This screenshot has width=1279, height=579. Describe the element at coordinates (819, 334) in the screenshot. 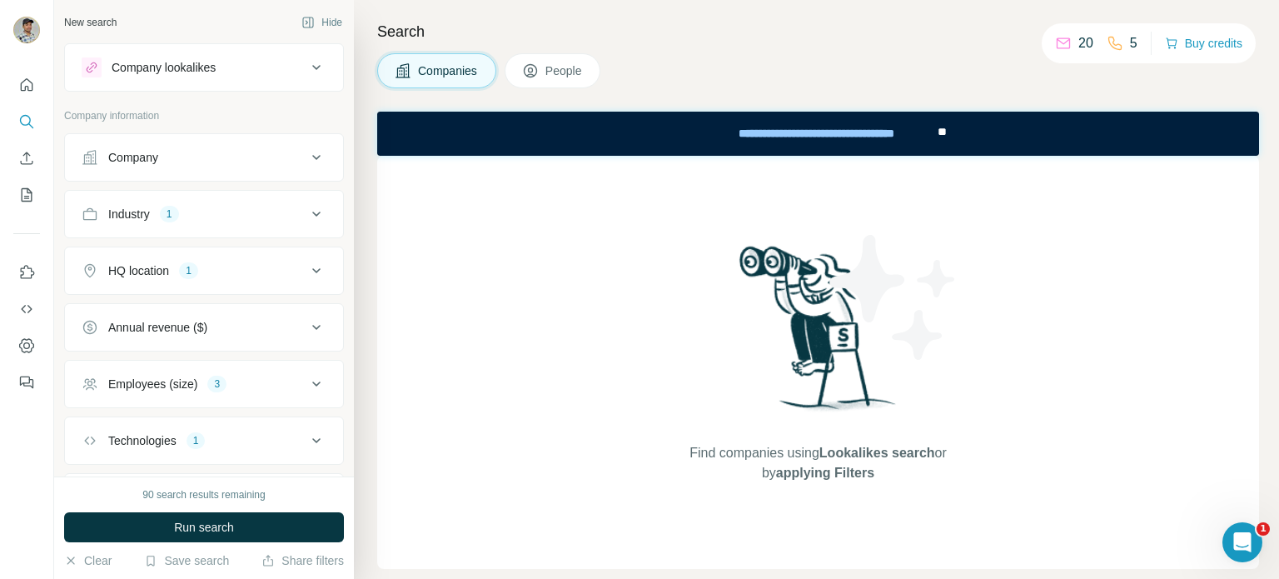

I see `img: Surfe Illustration - Woman searching with binoculars` at that location.